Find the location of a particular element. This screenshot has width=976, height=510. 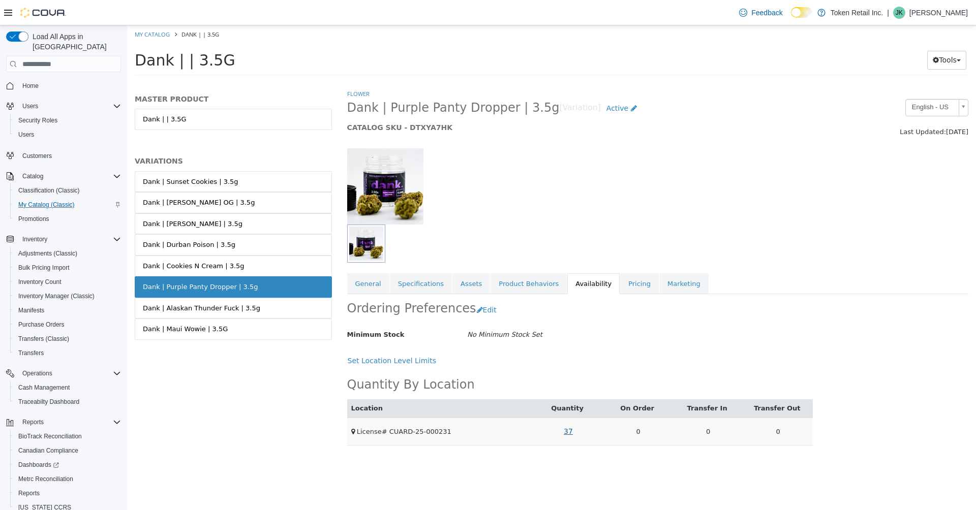

a: Assets is located at coordinates (344, 259).